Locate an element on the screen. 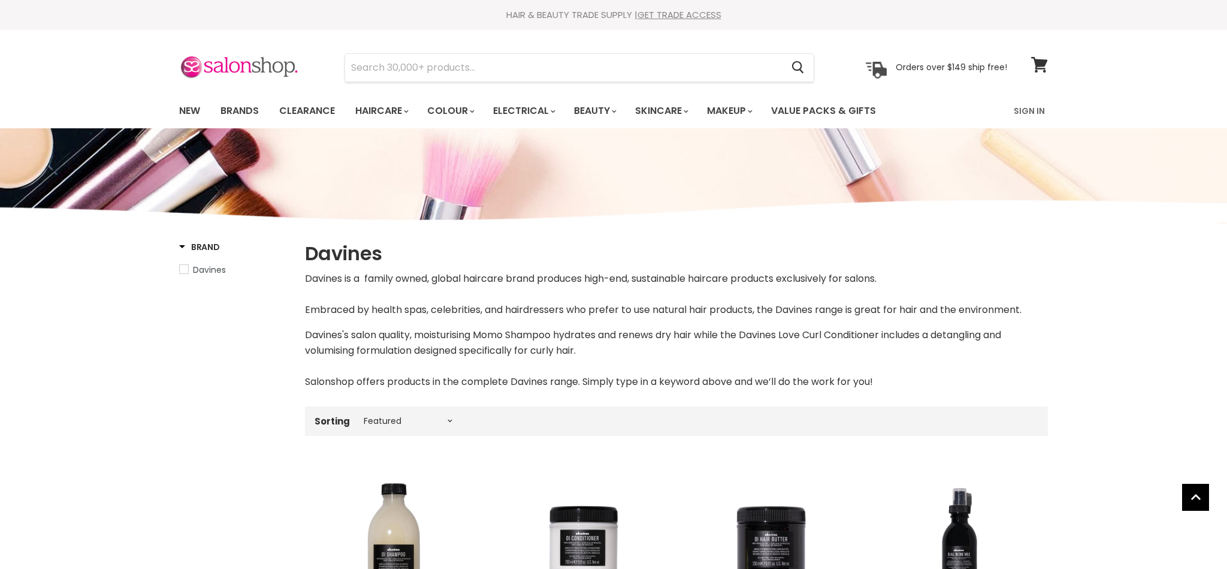 This screenshot has width=1227, height=569. label: Sorting is located at coordinates (332, 421).